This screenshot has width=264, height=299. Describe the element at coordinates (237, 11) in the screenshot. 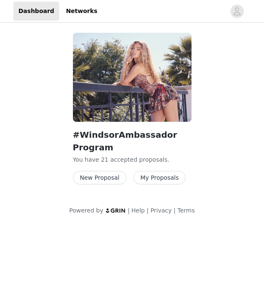

I see `div: avatar` at that location.